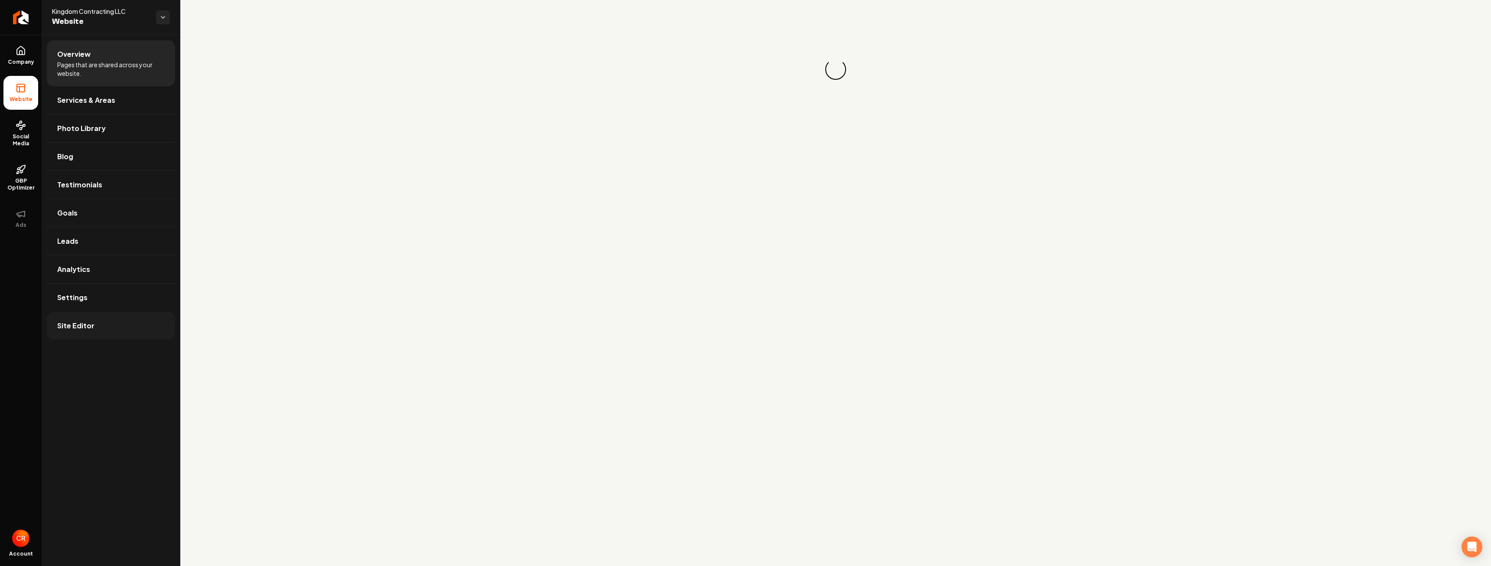  What do you see at coordinates (21, 178) in the screenshot?
I see `a: GBP Optimizer` at bounding box center [21, 178].